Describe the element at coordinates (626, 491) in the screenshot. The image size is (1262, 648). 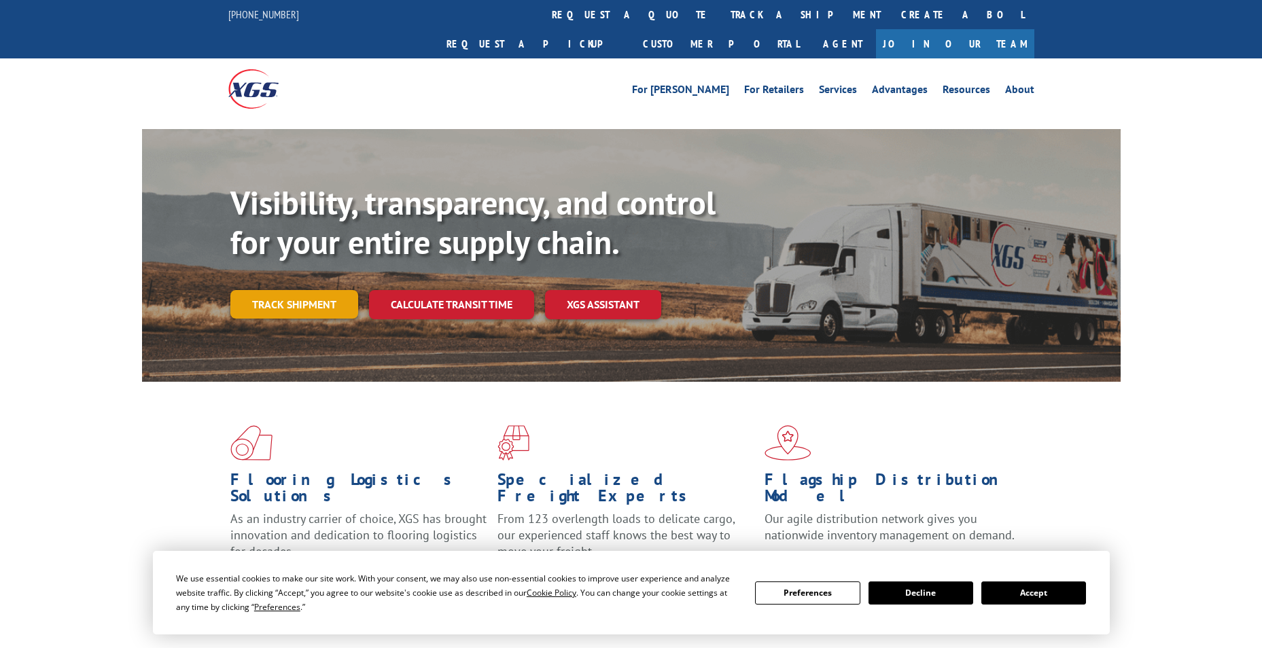
I see `h1: Specialized Freight Experts` at that location.